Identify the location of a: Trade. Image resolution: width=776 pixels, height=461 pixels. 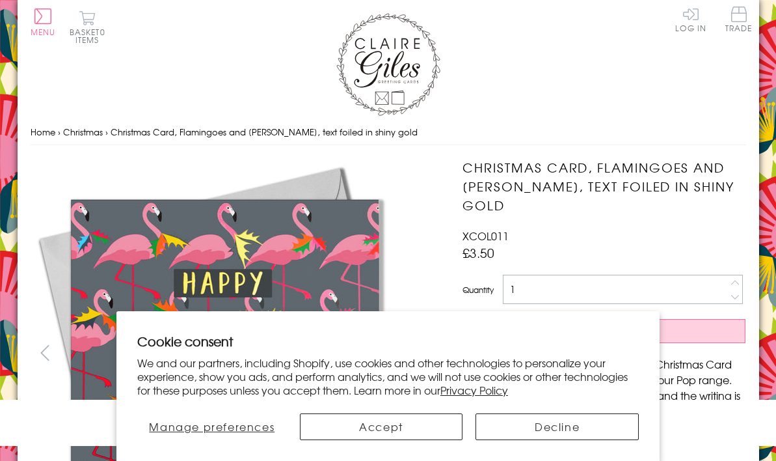
(739, 20).